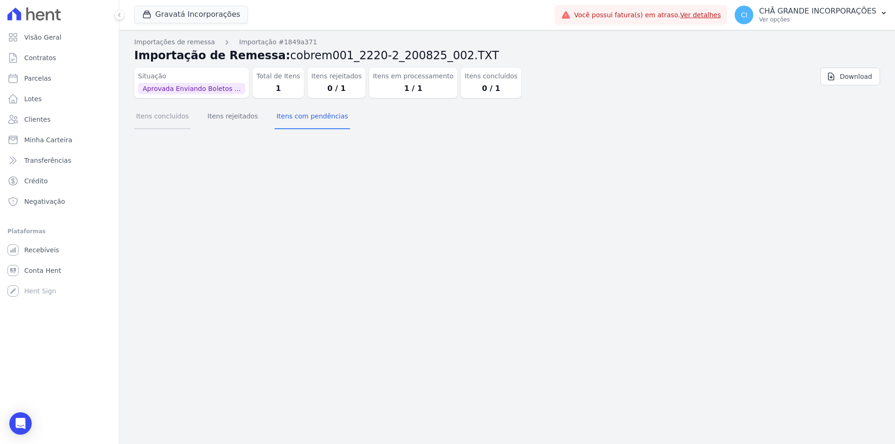 The image size is (895, 444). I want to click on dd: 1, so click(278, 89).